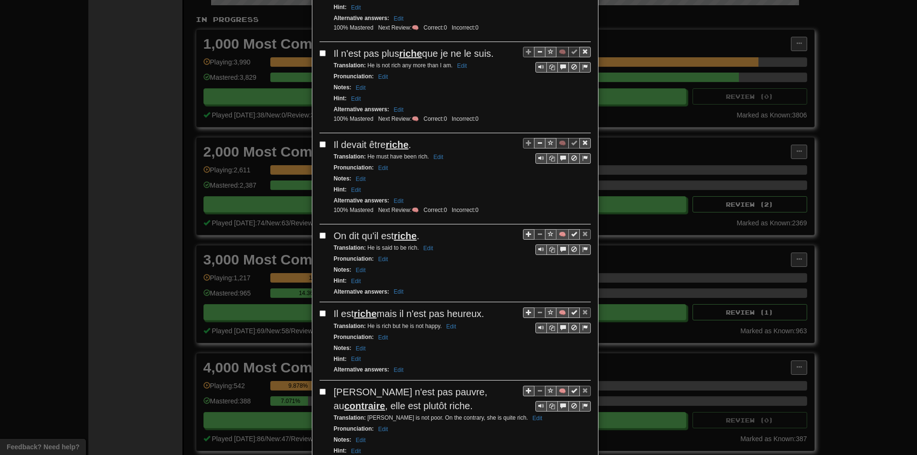 Image resolution: width=917 pixels, height=455 pixels. Describe the element at coordinates (390, 157) in the screenshot. I see `small: He must have been rich.` at that location.